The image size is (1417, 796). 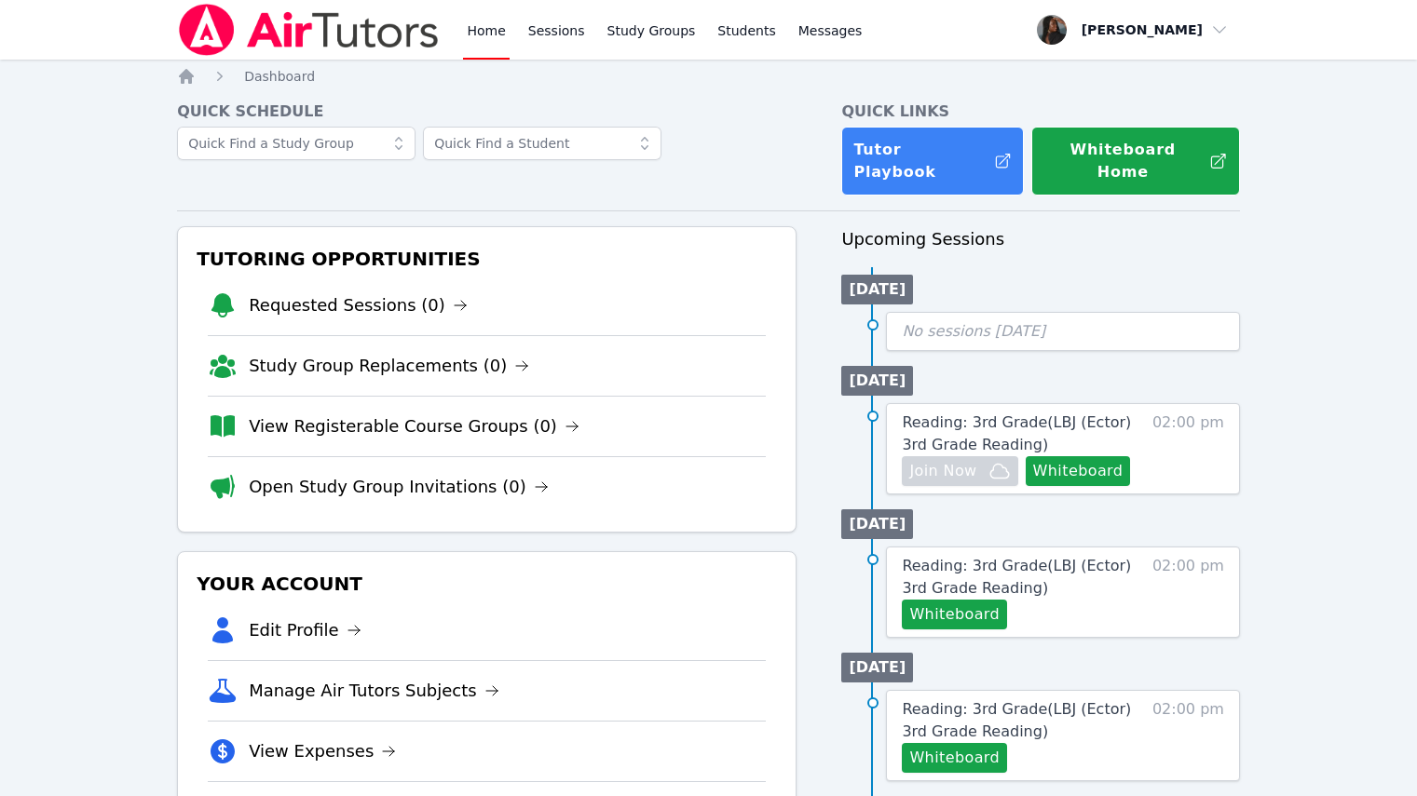 I want to click on h3: Tutoring Opportunities, so click(x=486, y=259).